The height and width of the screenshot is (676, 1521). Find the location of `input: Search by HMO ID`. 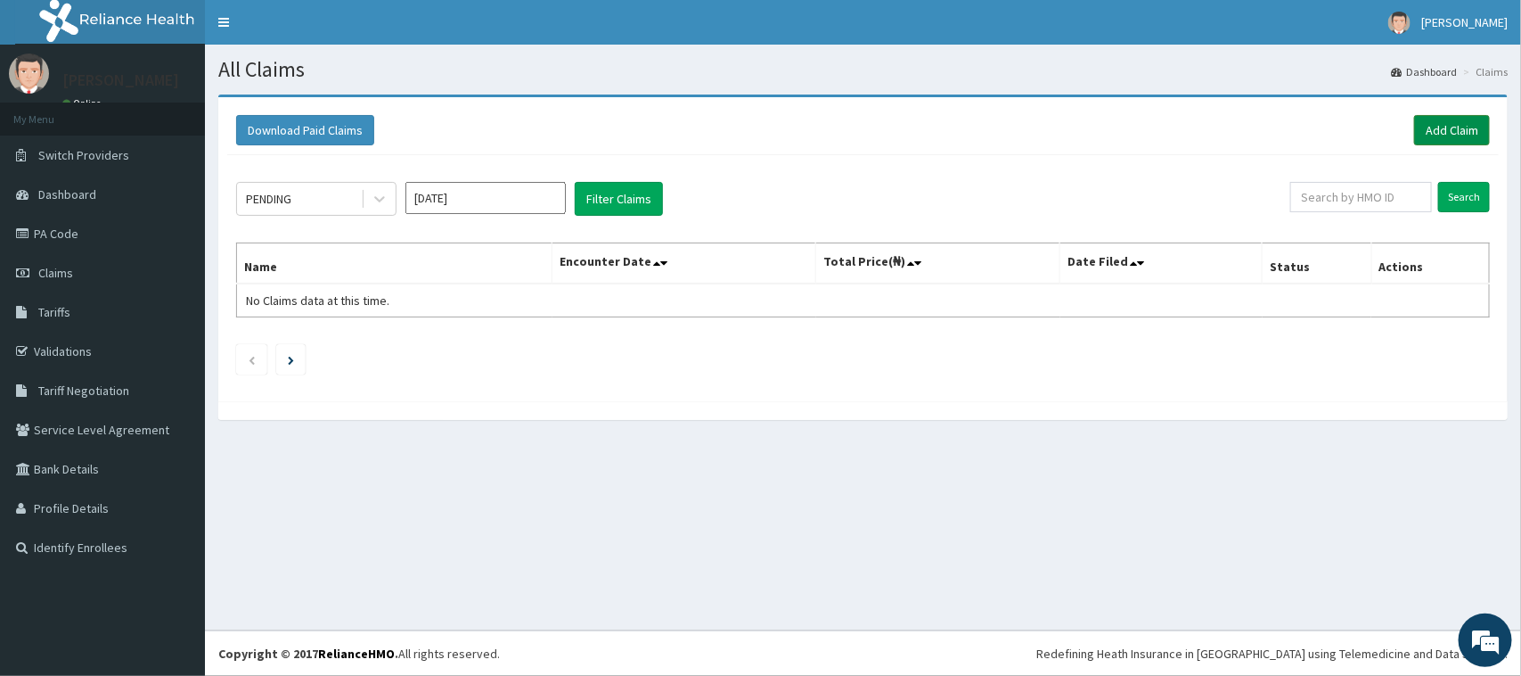

input: Search by HMO ID is located at coordinates (1361, 197).